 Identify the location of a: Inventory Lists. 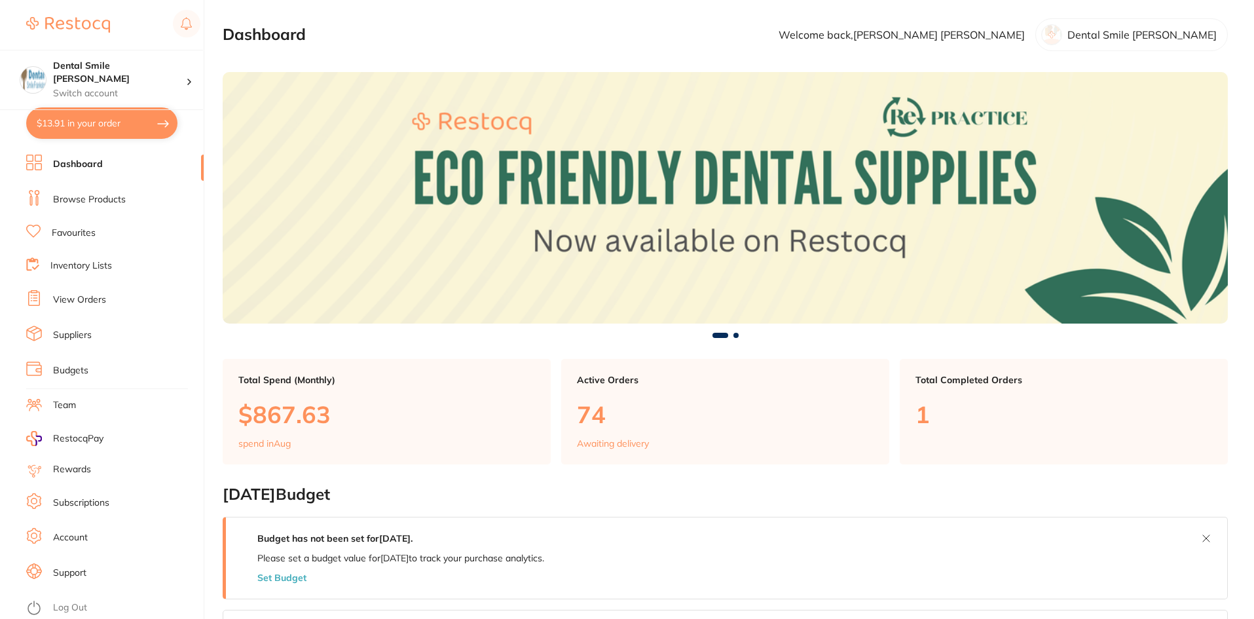
(81, 266).